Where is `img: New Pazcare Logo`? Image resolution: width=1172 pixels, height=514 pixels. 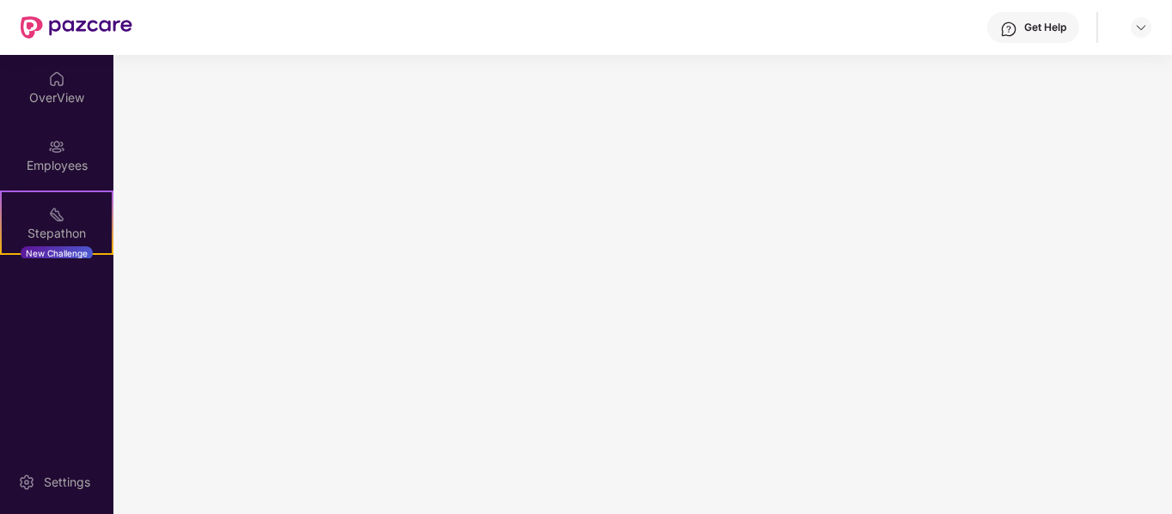 img: New Pazcare Logo is located at coordinates (76, 27).